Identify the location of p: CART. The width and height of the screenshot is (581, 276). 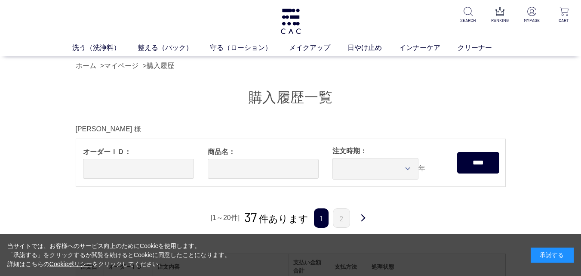
(564, 20).